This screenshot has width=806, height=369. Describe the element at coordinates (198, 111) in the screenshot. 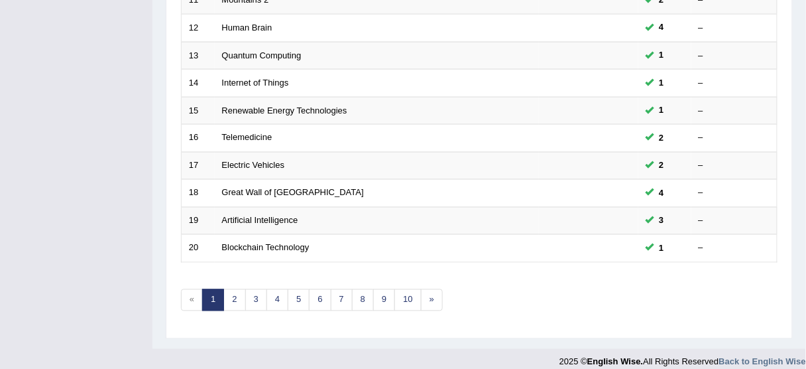

I see `td: 15` at that location.